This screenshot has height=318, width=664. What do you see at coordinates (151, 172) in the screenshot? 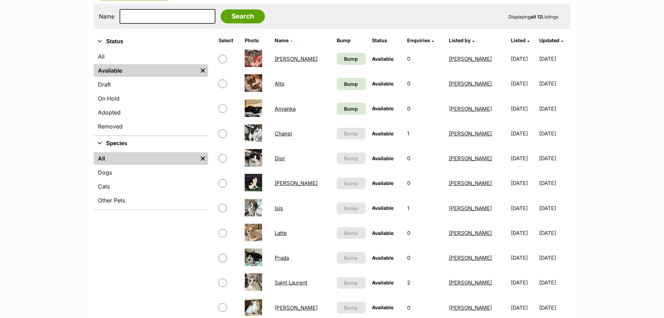
I see `a: Dogs` at bounding box center [151, 172].